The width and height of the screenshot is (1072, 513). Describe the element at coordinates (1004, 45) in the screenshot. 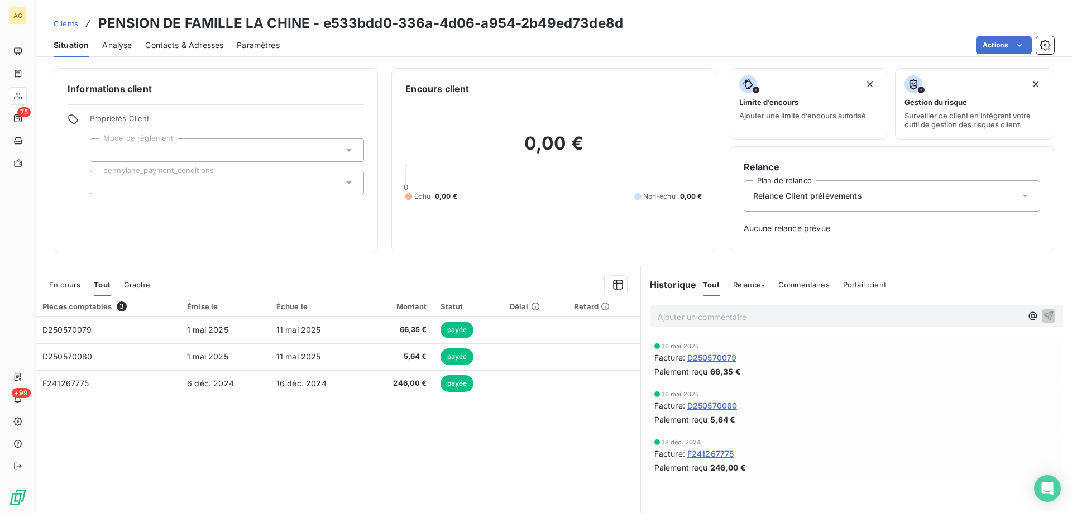

I see `button: Actions` at that location.